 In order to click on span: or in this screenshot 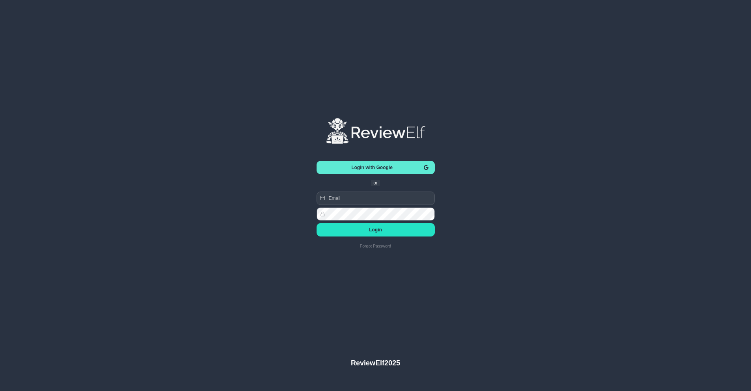, I will do `click(375, 183)`.